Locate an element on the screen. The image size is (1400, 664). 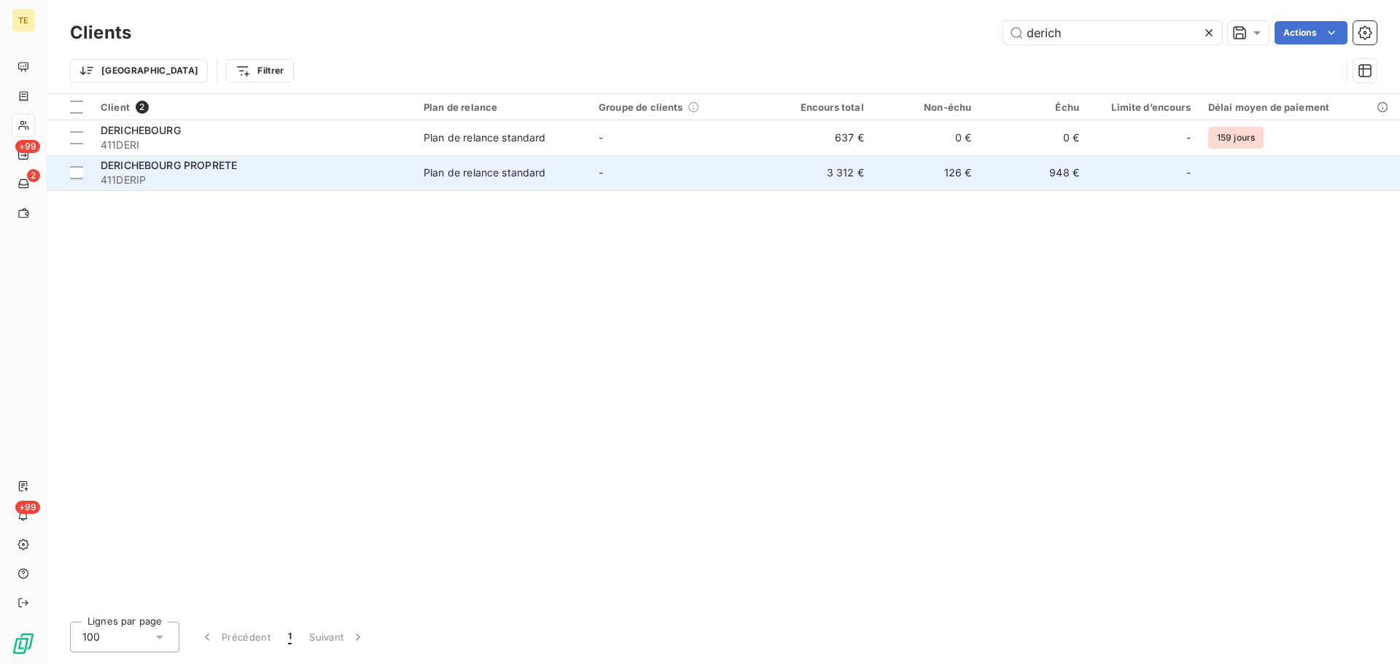
span: DERICHEBOURG PROPRETE is located at coordinates (168, 165).